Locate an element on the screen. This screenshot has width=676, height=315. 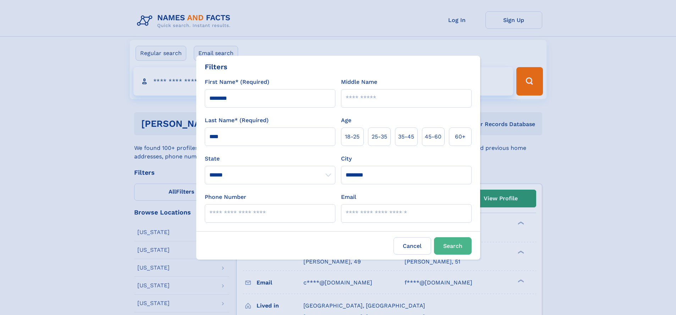
label: City is located at coordinates (347, 159).